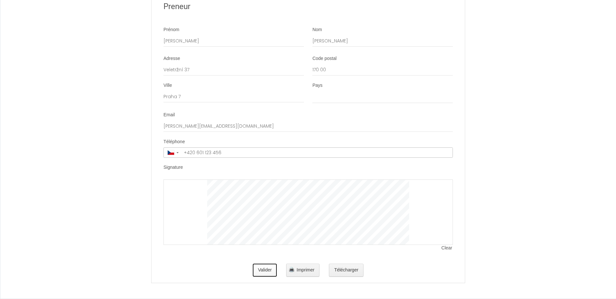 The width and height of the screenshot is (616, 299). Describe the element at coordinates (317, 85) in the screenshot. I see `label: Pays` at that location.